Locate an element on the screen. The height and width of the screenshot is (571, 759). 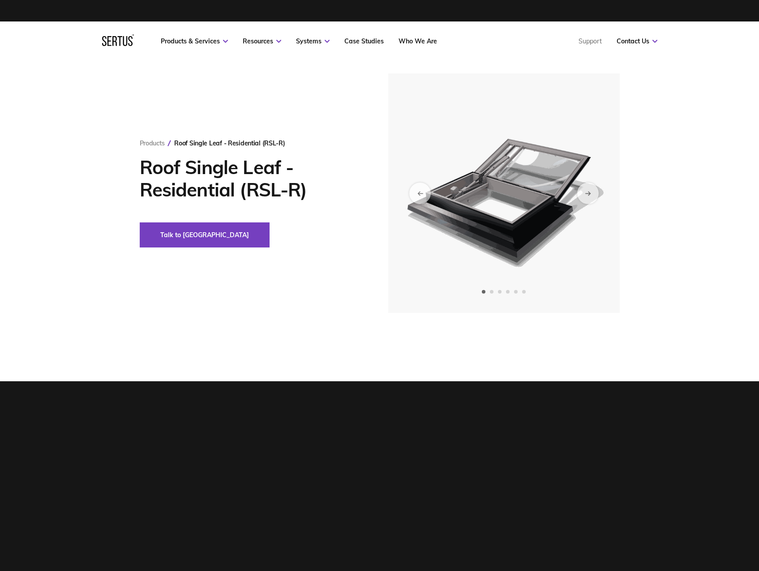
a: Systems is located at coordinates (313, 41).